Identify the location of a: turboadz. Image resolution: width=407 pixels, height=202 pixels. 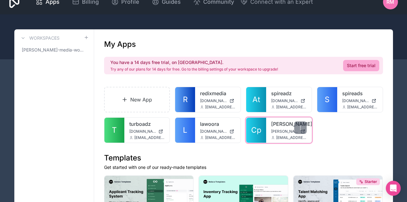
(147, 124).